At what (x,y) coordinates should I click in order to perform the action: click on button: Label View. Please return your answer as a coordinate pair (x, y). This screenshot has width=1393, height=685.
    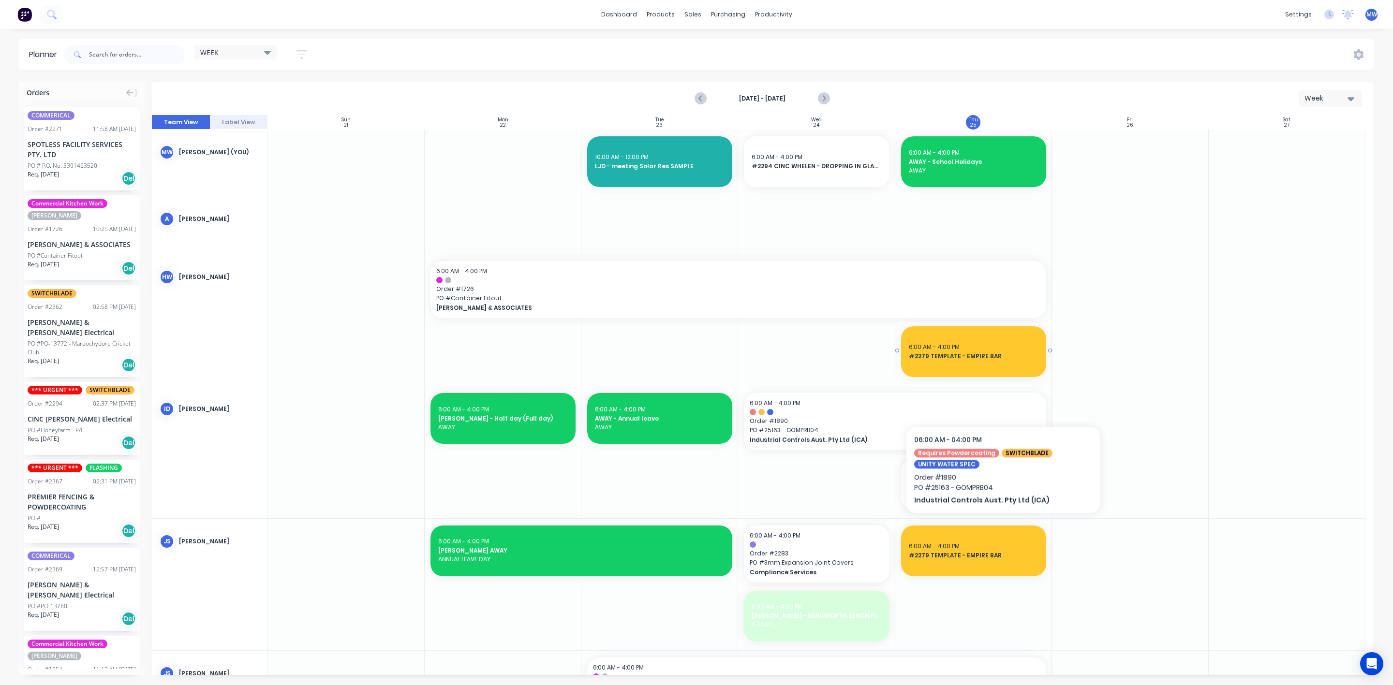
    Looking at the image, I should click on (239, 122).